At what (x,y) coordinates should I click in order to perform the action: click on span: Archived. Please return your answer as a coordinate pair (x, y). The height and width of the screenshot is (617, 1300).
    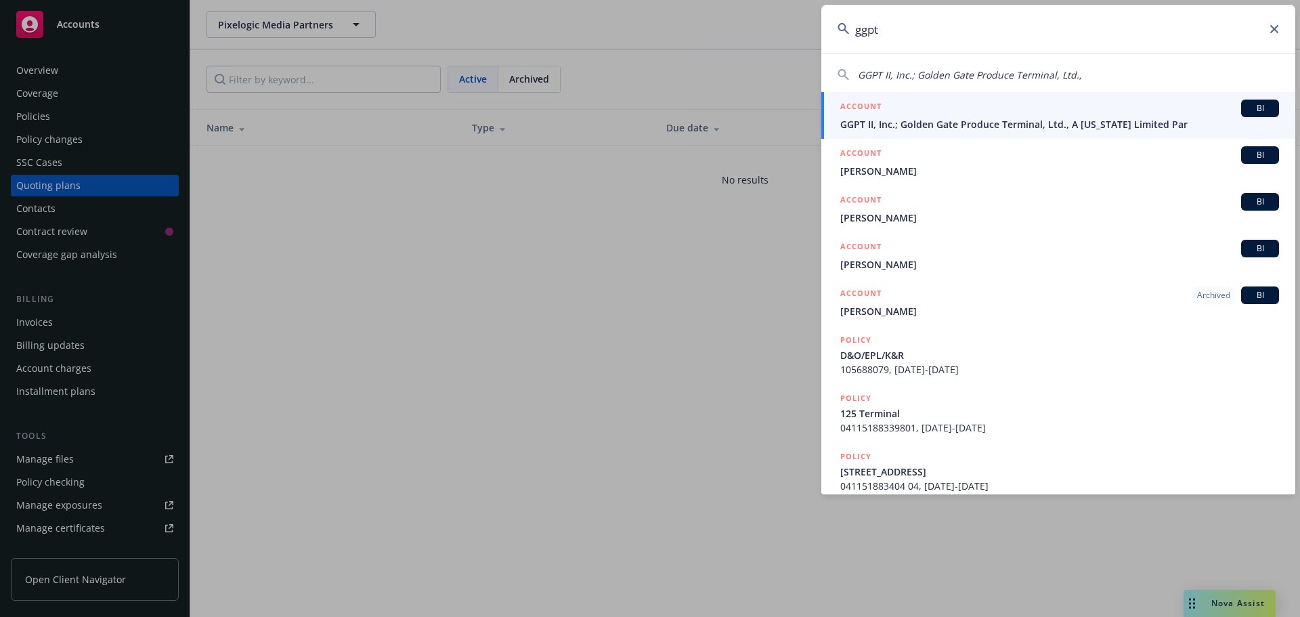
    Looking at the image, I should click on (1214, 295).